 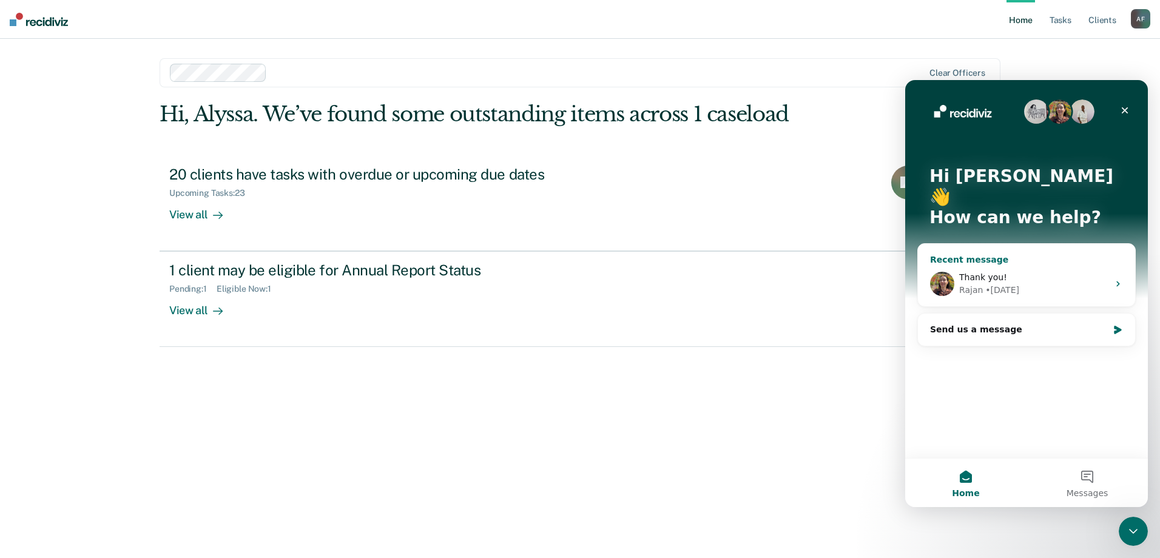 What do you see at coordinates (131, 32) in the screenshot?
I see `img: Profile image for Kim` at bounding box center [131, 32].